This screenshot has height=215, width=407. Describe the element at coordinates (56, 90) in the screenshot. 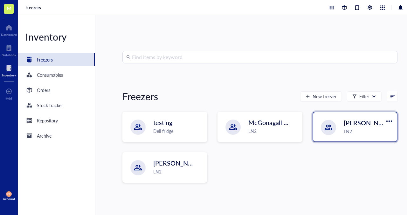

I see `a: Orders` at that location.